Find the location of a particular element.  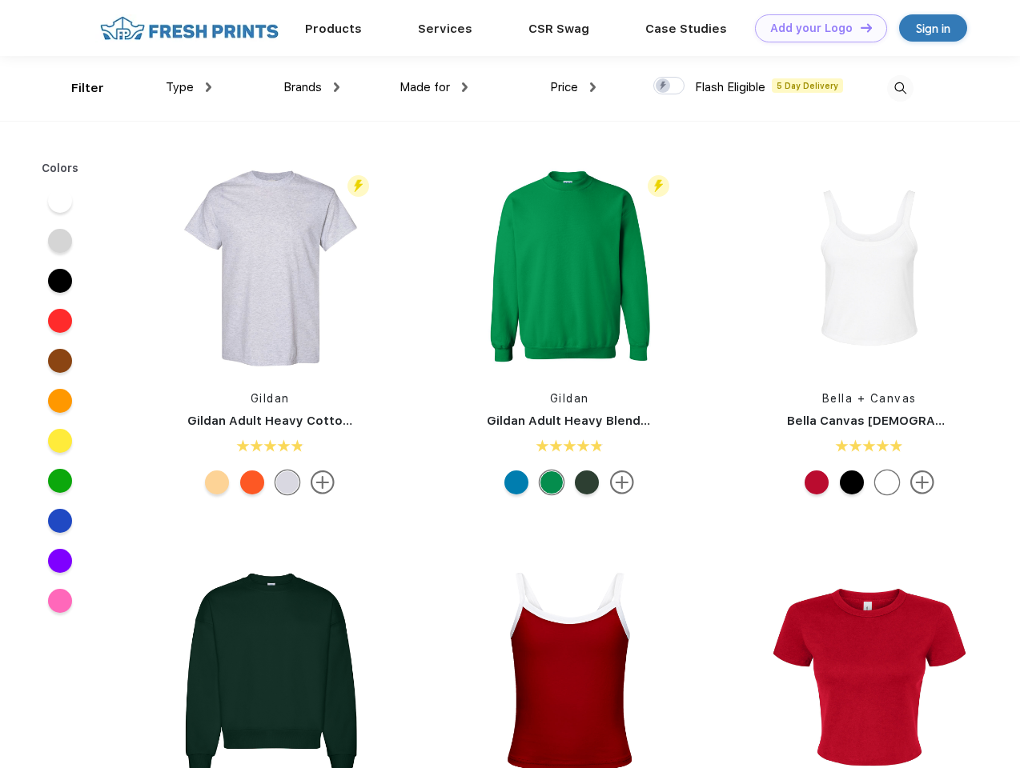

div: Yellow Haze is located at coordinates (217, 483).